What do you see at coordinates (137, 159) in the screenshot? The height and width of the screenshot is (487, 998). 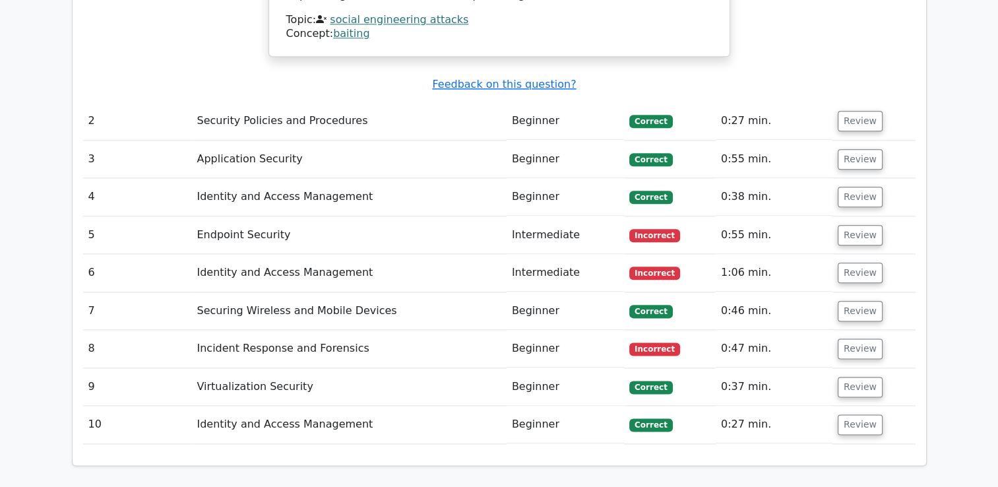 I see `td: 3` at bounding box center [137, 159].